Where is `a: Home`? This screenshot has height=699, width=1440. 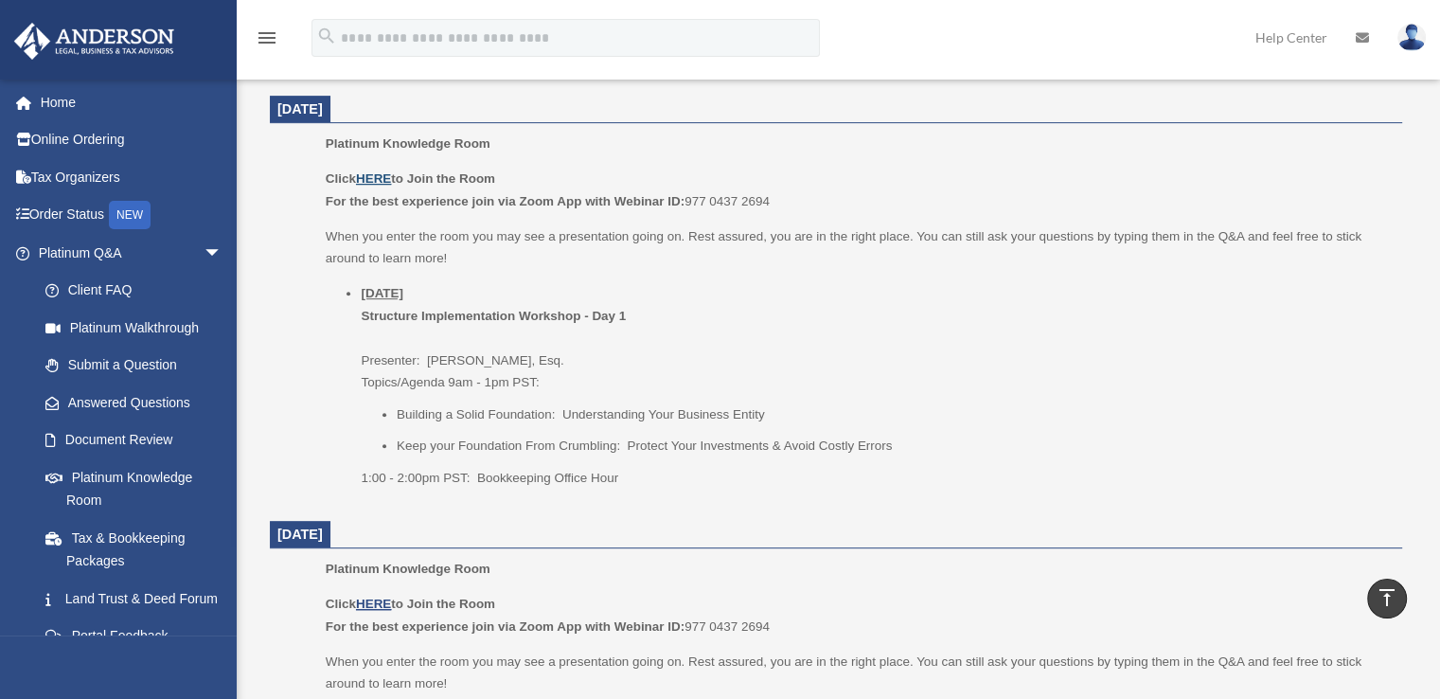
a: Home is located at coordinates (132, 102).